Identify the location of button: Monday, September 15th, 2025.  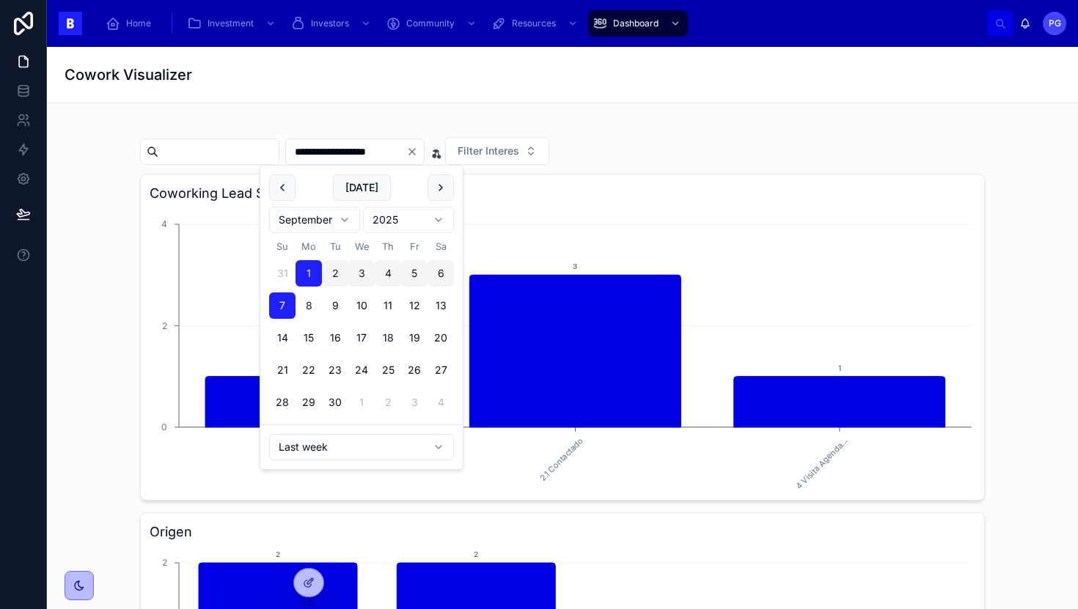
(309, 338).